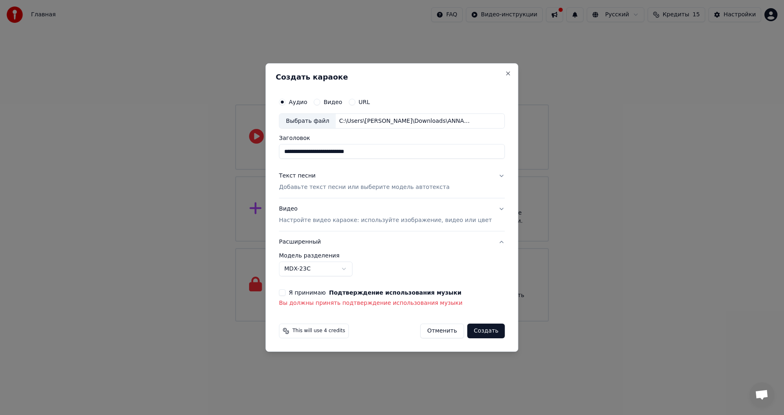 The width and height of the screenshot is (784, 415). Describe the element at coordinates (385, 215) in the screenshot. I see `div: Видео` at that location.